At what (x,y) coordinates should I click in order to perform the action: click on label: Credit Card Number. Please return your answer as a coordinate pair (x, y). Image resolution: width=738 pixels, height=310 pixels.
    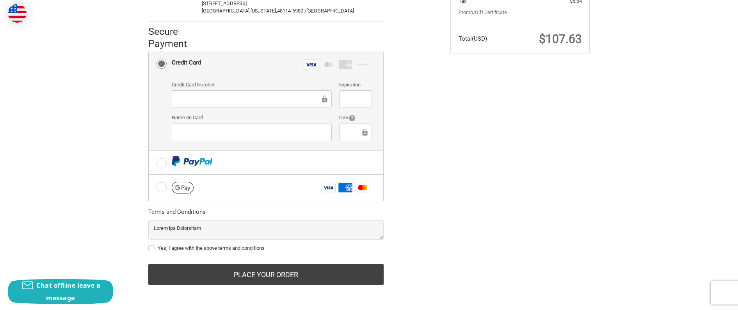
    Looking at the image, I should click on (252, 85).